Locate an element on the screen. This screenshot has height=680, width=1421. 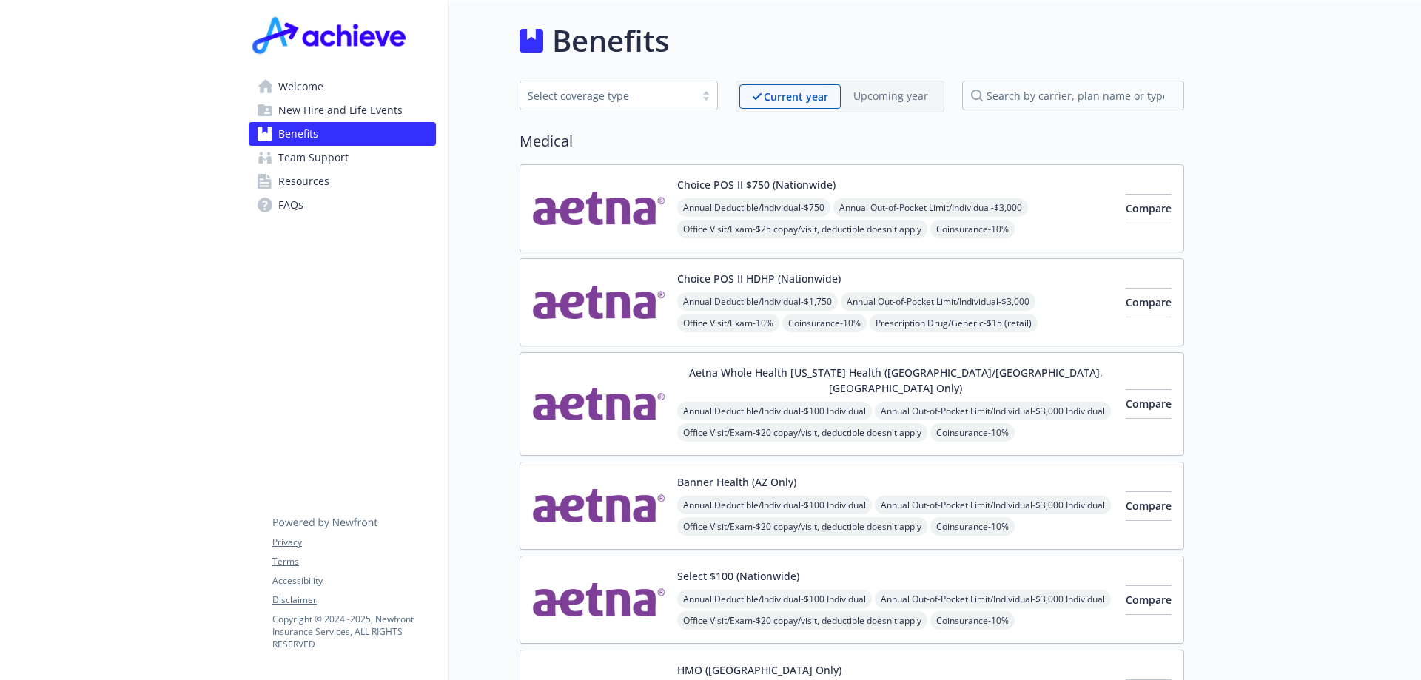
span: Resources is located at coordinates (303, 181).